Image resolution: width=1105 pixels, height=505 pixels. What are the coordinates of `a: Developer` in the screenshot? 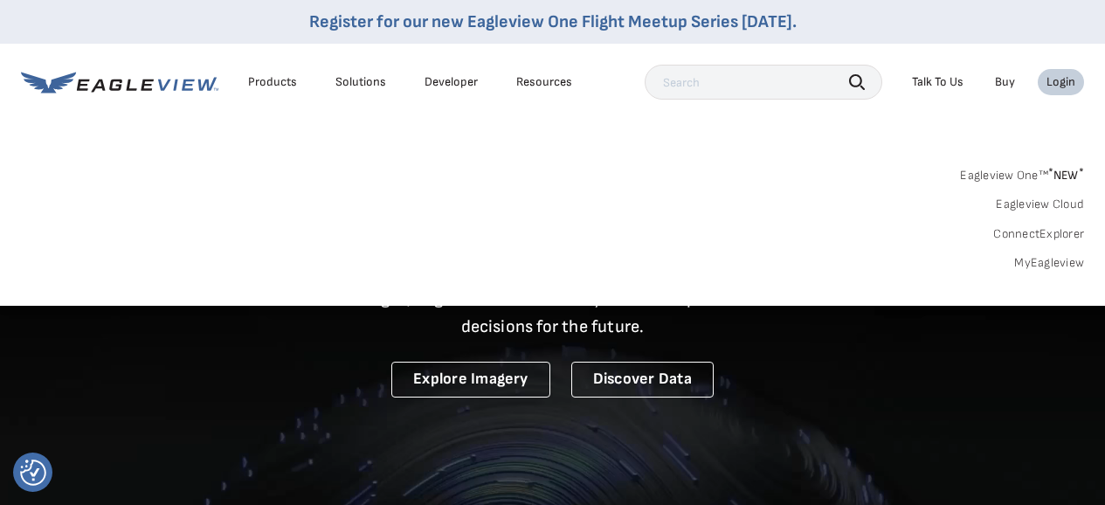 It's located at (451, 82).